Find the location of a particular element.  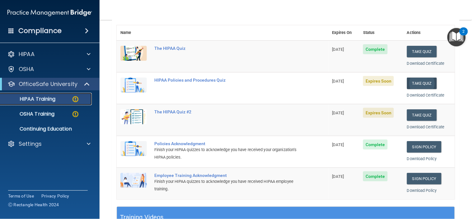

th: Expires On is located at coordinates (344, 33).